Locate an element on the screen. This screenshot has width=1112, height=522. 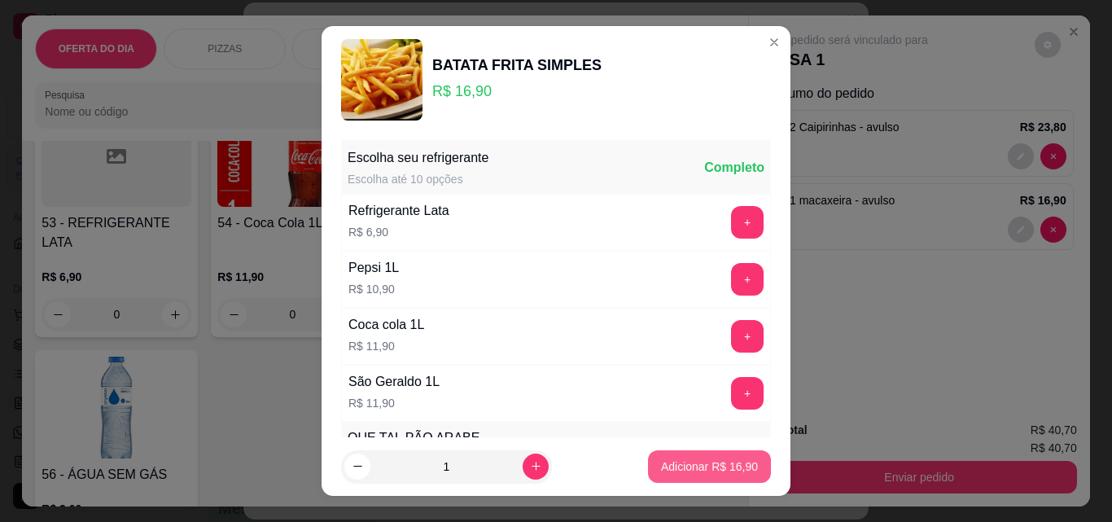
p: Adicionar R$ 16,90 is located at coordinates (709, 466).